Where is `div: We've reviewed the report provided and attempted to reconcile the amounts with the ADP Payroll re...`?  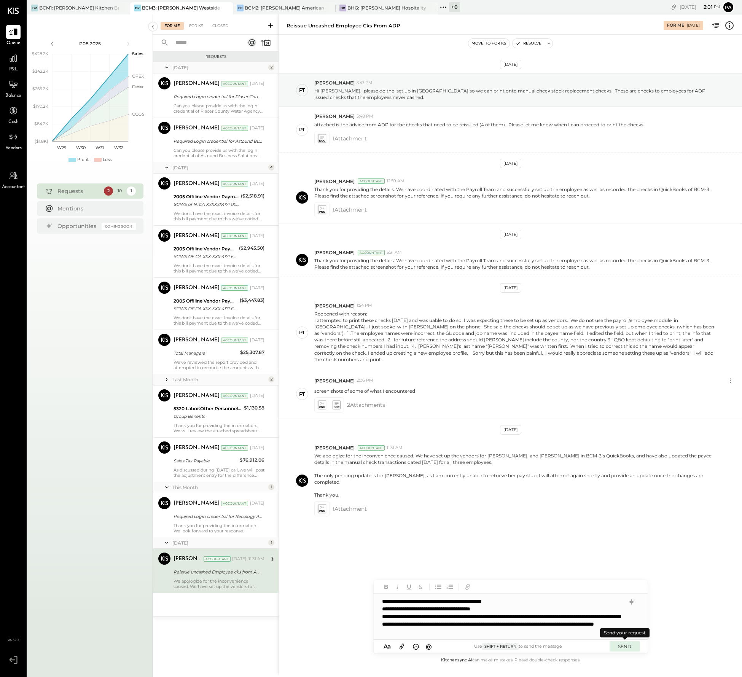 div: We've reviewed the report provided and attempted to reconcile the amounts with the ADP Payroll re... is located at coordinates (219, 365).